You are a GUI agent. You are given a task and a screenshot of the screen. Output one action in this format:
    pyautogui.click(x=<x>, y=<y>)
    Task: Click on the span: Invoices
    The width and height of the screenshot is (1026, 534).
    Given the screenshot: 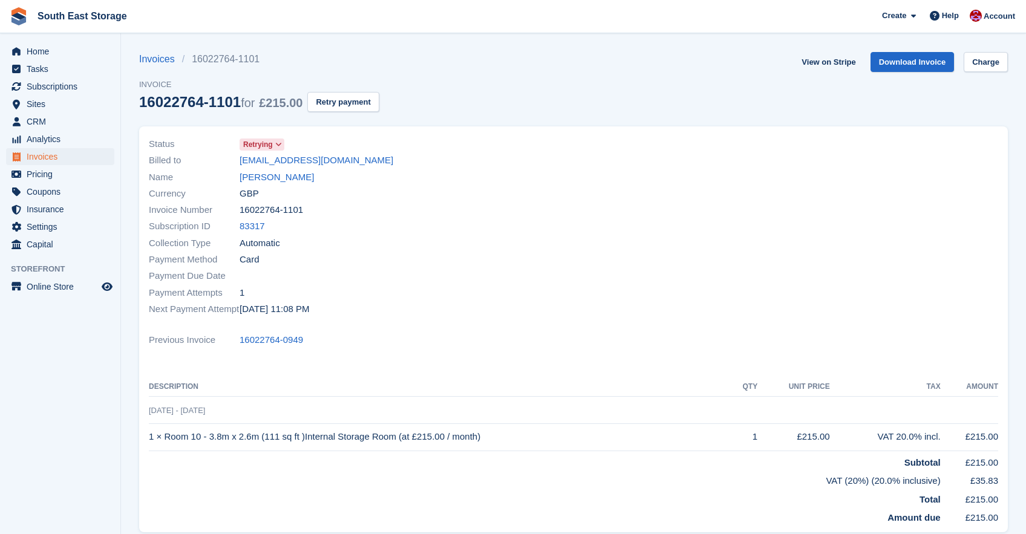 What is the action you would take?
    pyautogui.click(x=63, y=157)
    